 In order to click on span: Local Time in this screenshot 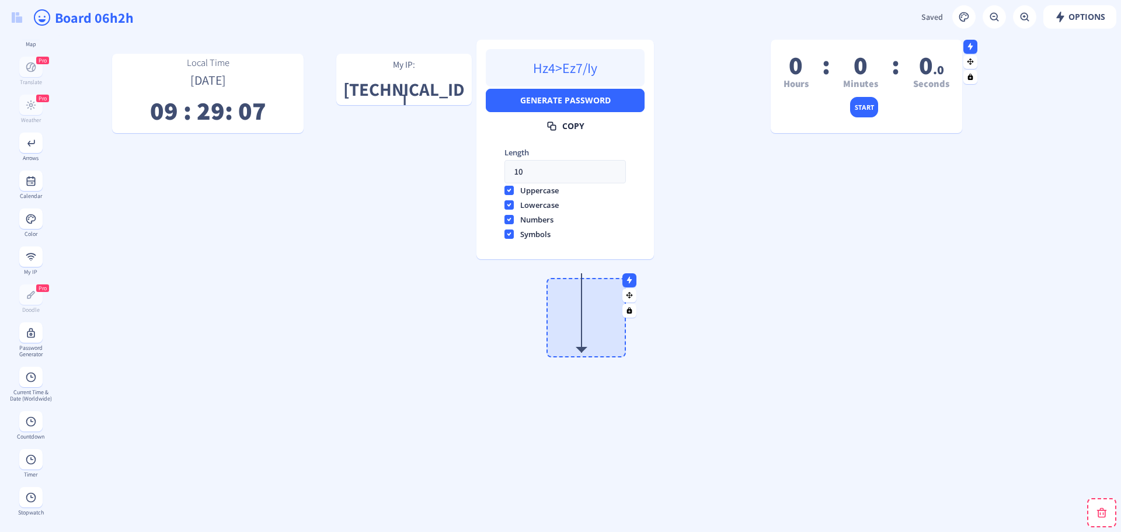, I will do `click(208, 62)`.